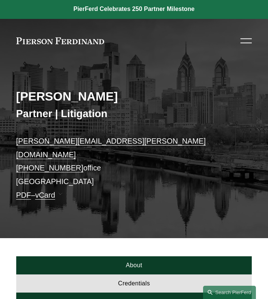 This screenshot has height=299, width=268. I want to click on a: PDF, so click(24, 195).